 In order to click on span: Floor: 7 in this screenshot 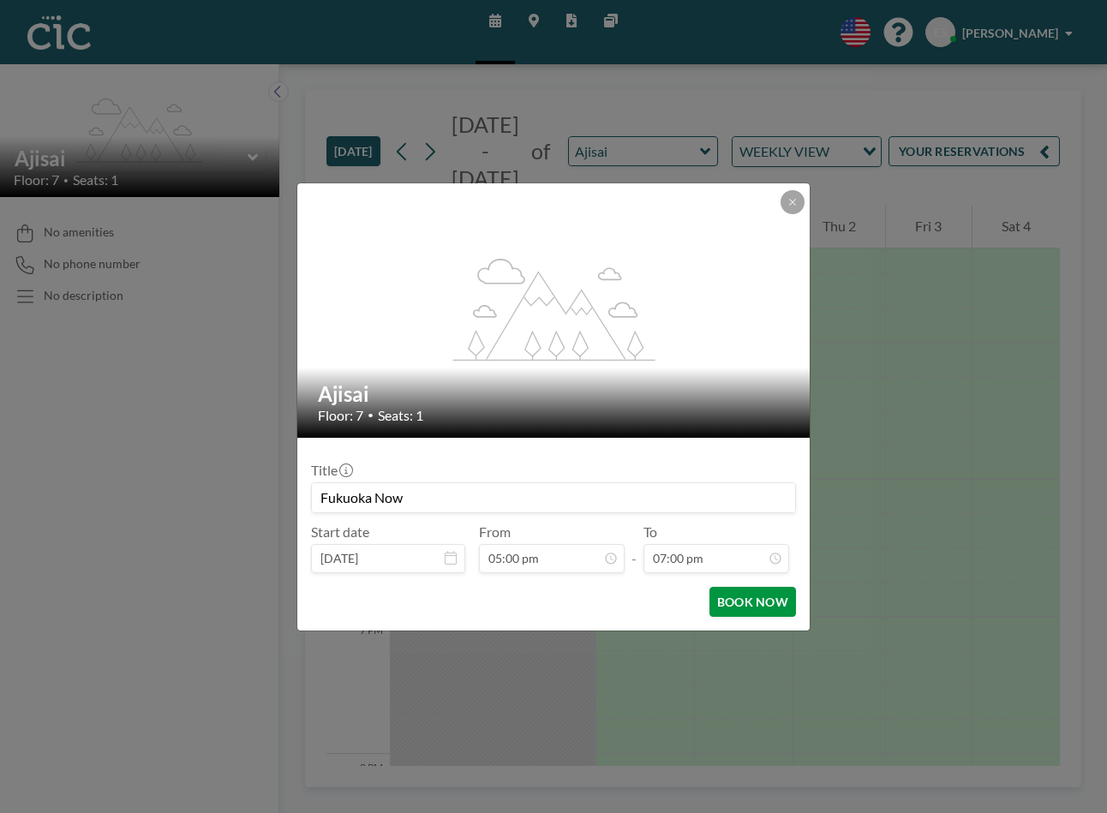, I will do `click(340, 416)`.